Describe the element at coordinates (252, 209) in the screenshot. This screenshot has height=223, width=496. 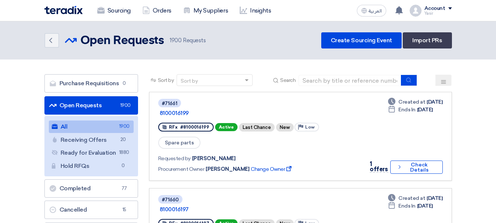
I see `a: 8100016197` at that location.